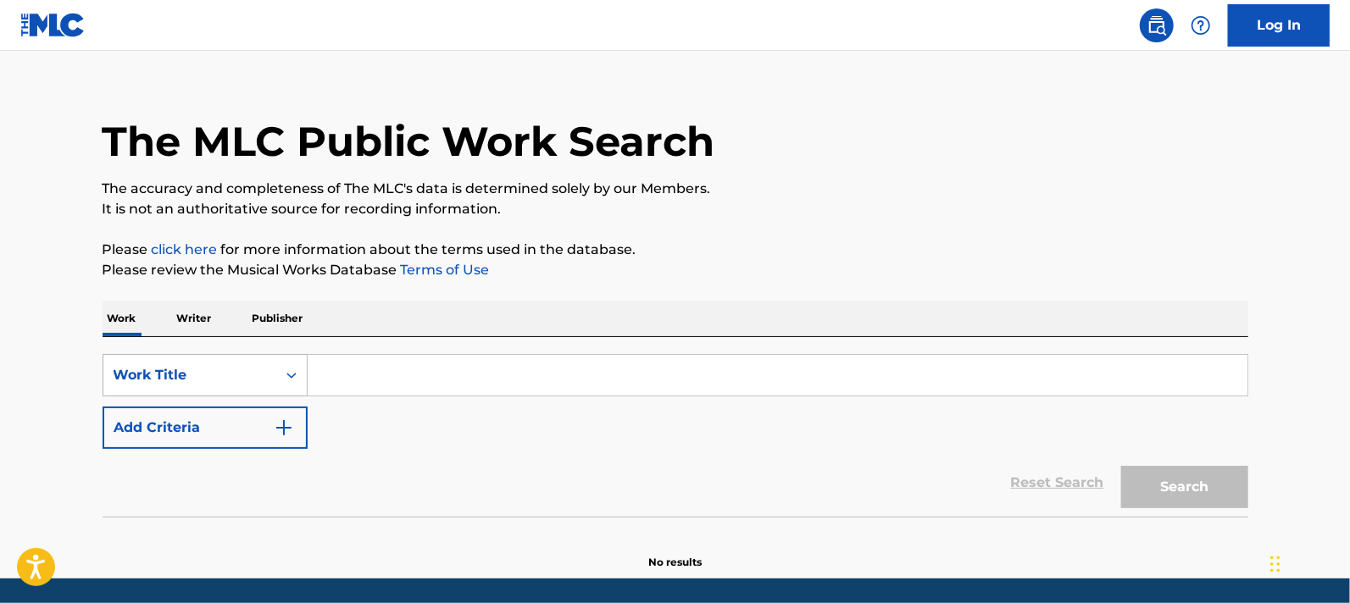 This screenshot has height=603, width=1350. I want to click on img: help, so click(1201, 25).